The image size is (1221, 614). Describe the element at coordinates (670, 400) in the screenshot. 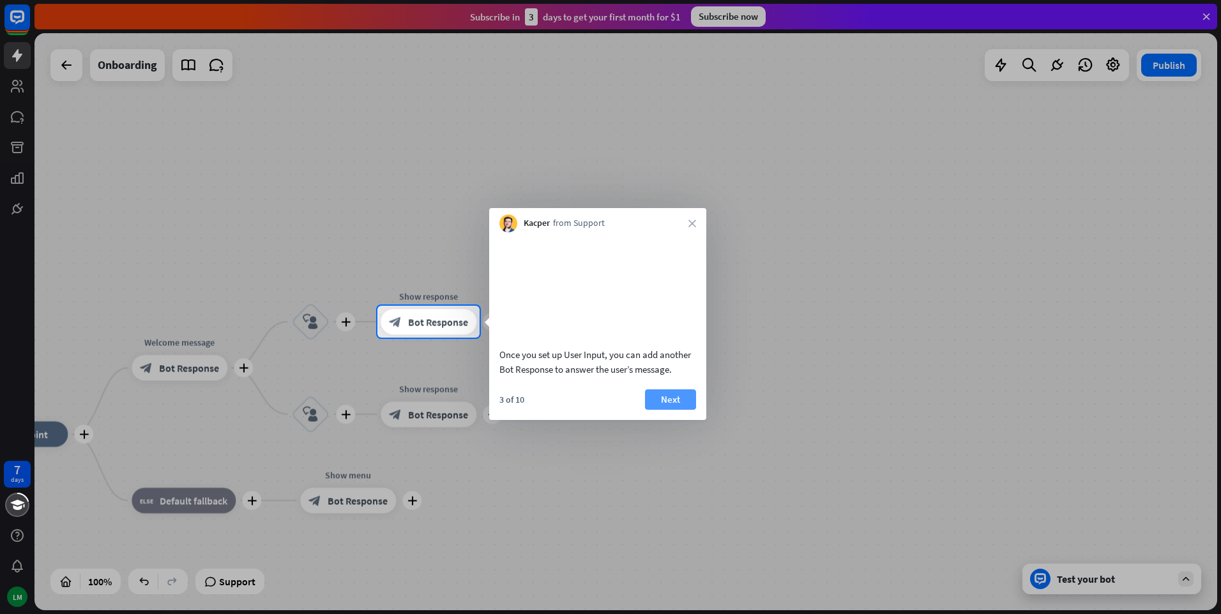

I see `button: Next` at that location.